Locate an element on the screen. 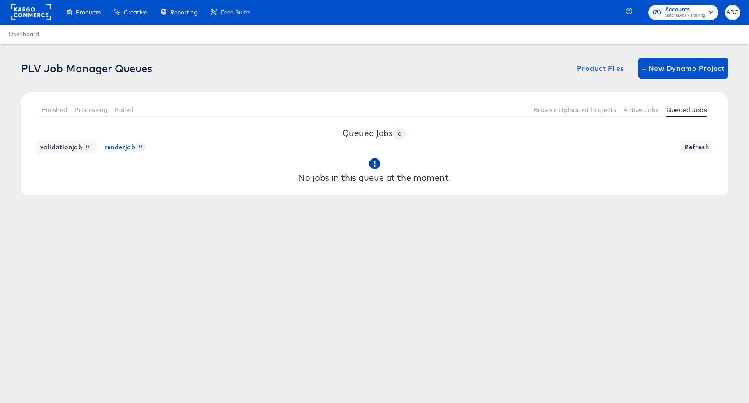 Image resolution: width=749 pixels, height=403 pixels. span: Finished is located at coordinates (55, 110).